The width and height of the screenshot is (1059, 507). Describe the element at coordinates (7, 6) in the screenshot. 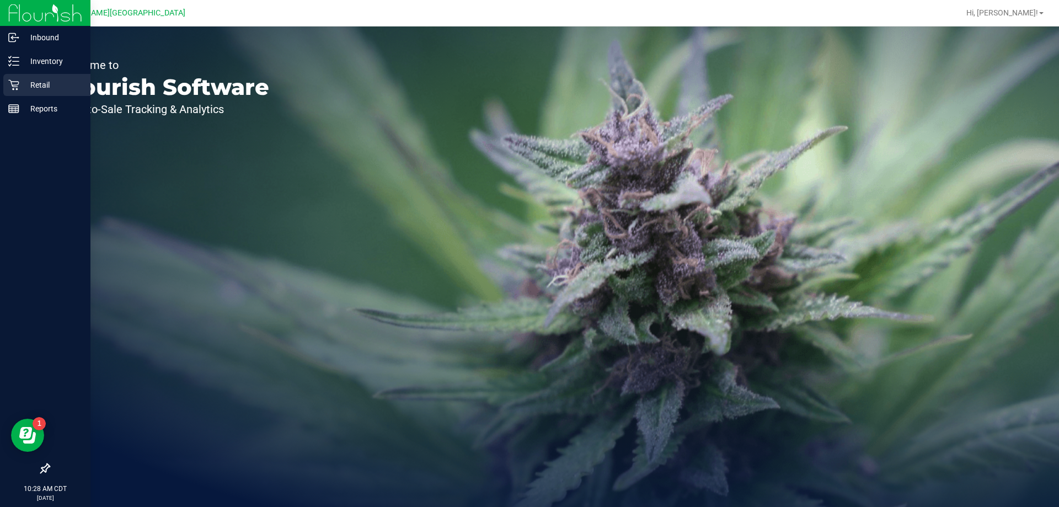

I see `span: 1` at that location.